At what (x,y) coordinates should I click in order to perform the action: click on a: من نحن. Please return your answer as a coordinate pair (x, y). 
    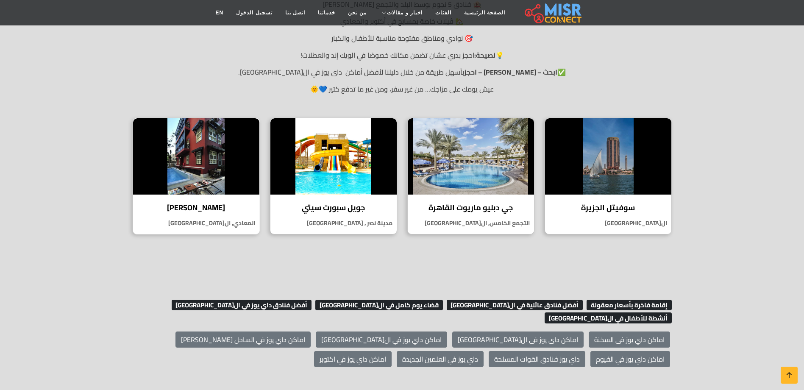
    Looking at the image, I should click on (357, 13).